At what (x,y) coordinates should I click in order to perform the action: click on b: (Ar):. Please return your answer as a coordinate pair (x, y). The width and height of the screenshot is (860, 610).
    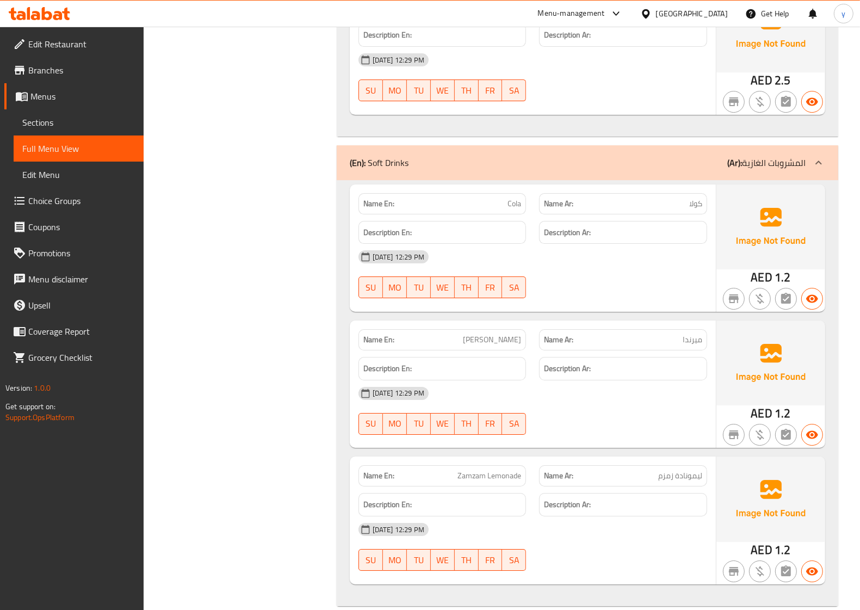
    Looking at the image, I should click on (735, 163).